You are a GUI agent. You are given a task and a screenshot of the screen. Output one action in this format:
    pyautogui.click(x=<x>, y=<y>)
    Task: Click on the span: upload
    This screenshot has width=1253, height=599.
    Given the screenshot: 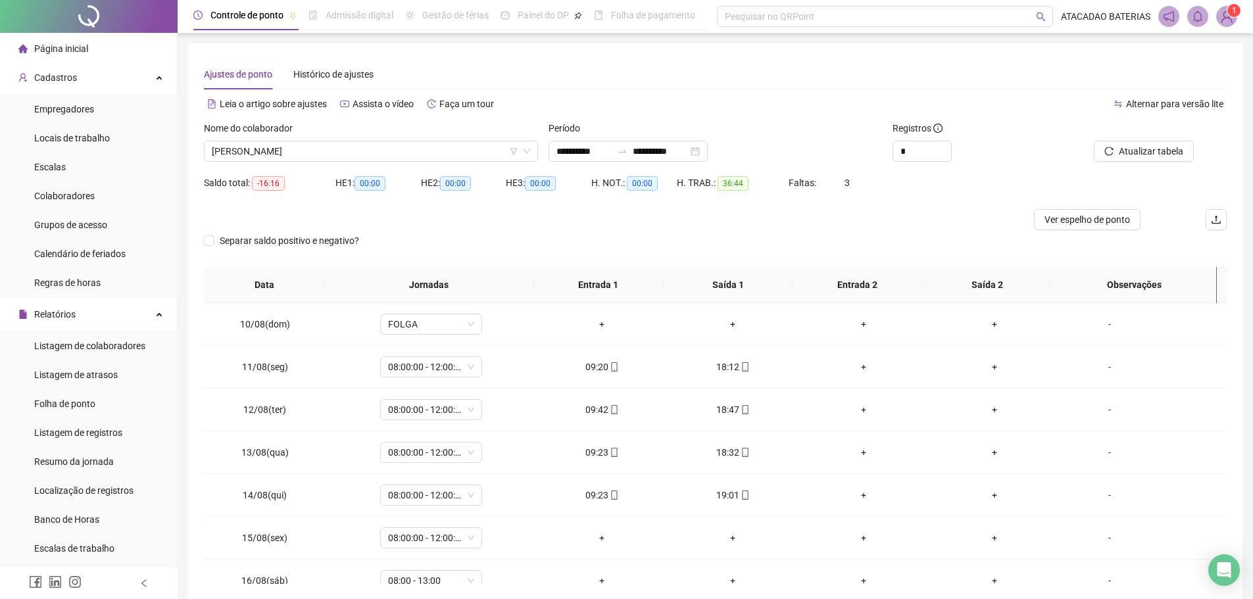 What is the action you would take?
    pyautogui.click(x=1216, y=220)
    